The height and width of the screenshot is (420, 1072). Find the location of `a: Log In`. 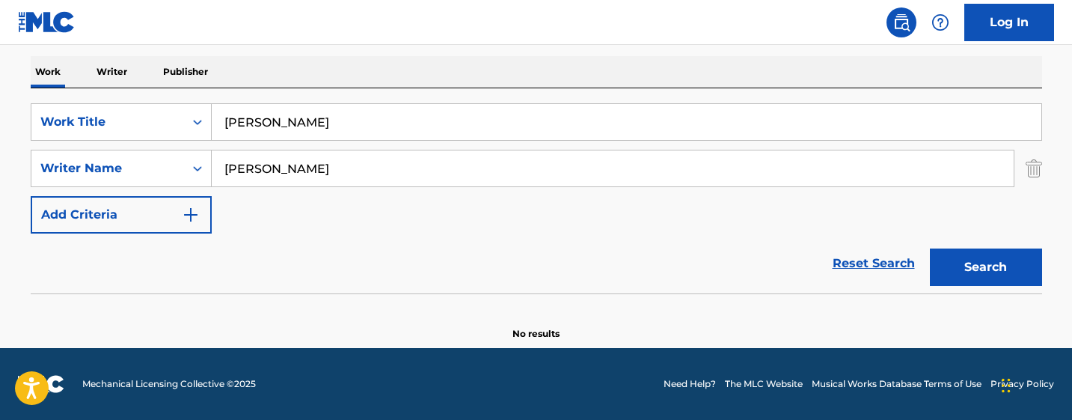

a: Log In is located at coordinates (1009, 22).